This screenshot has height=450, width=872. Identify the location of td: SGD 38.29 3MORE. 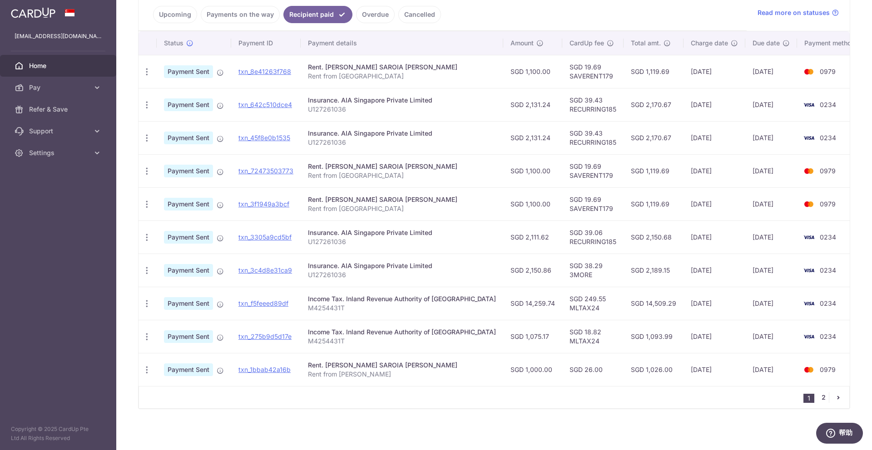
(592, 270).